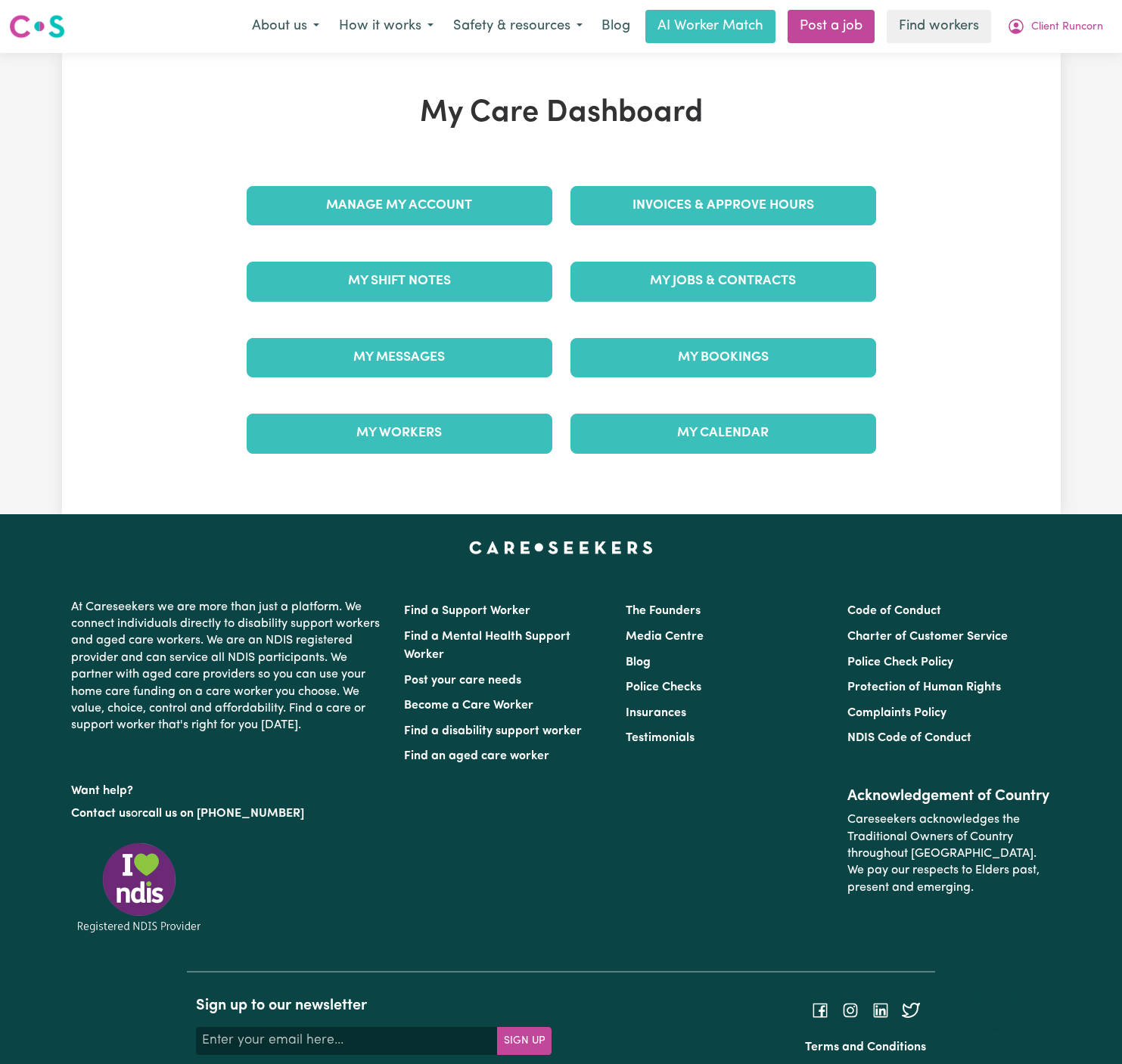 Image resolution: width=1122 pixels, height=1064 pixels. What do you see at coordinates (524, 1041) in the screenshot?
I see `button: Subscribe` at bounding box center [524, 1041].